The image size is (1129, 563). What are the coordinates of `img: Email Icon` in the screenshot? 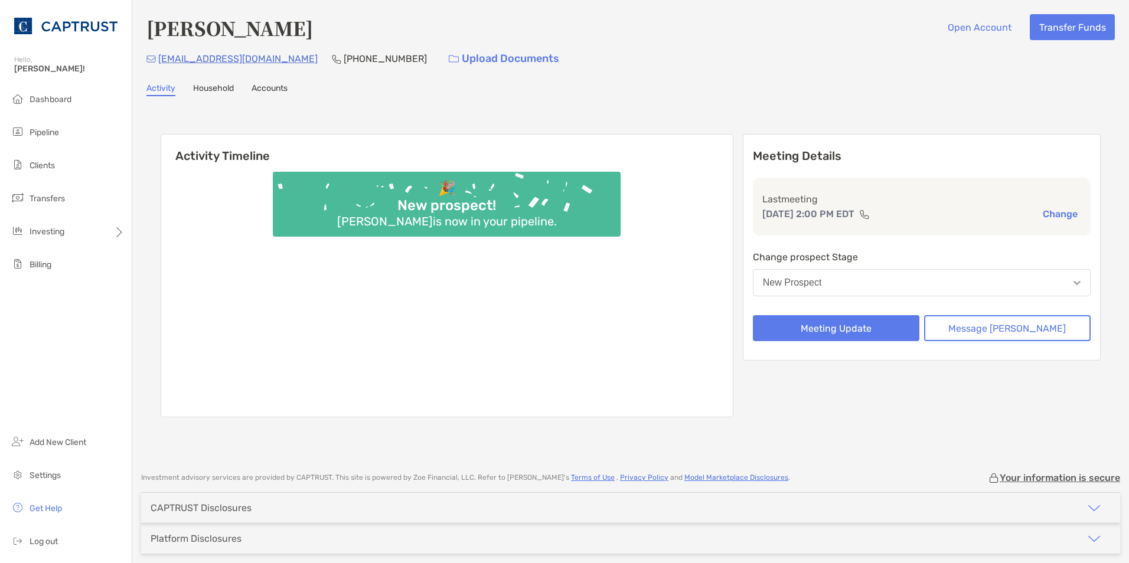 It's located at (151, 59).